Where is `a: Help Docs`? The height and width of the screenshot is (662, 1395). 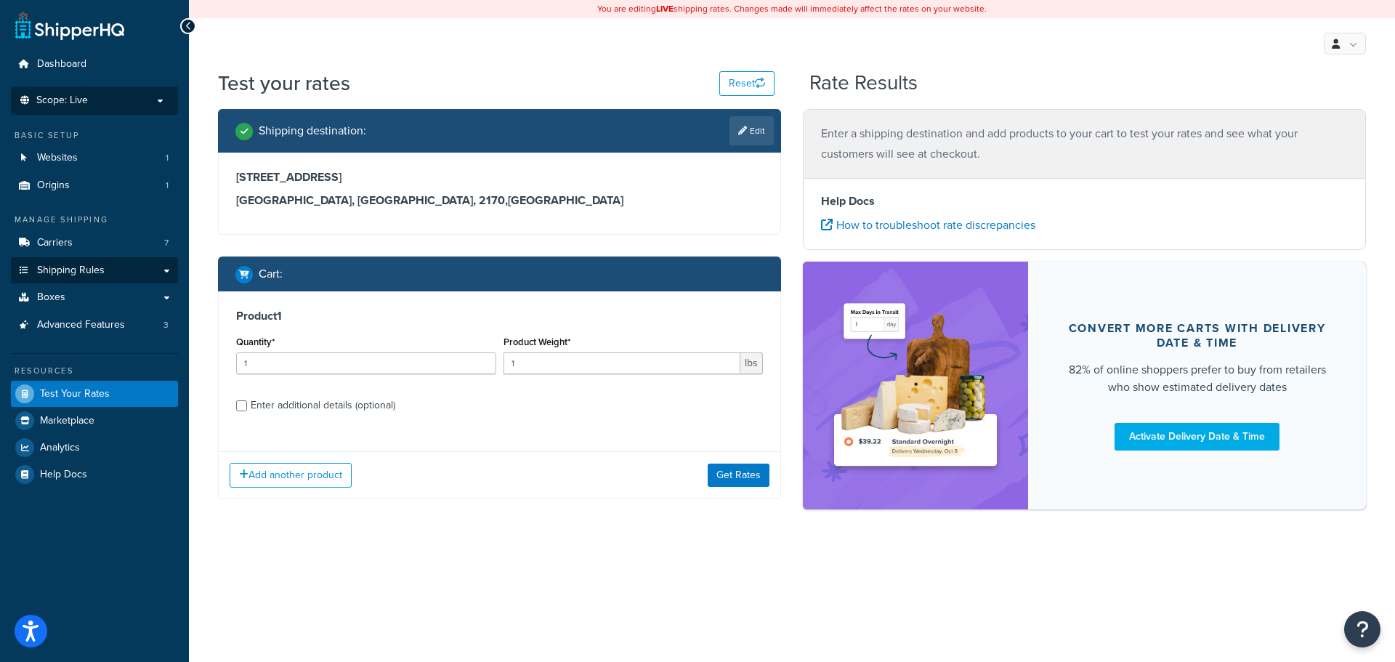
a: Help Docs is located at coordinates (94, 474).